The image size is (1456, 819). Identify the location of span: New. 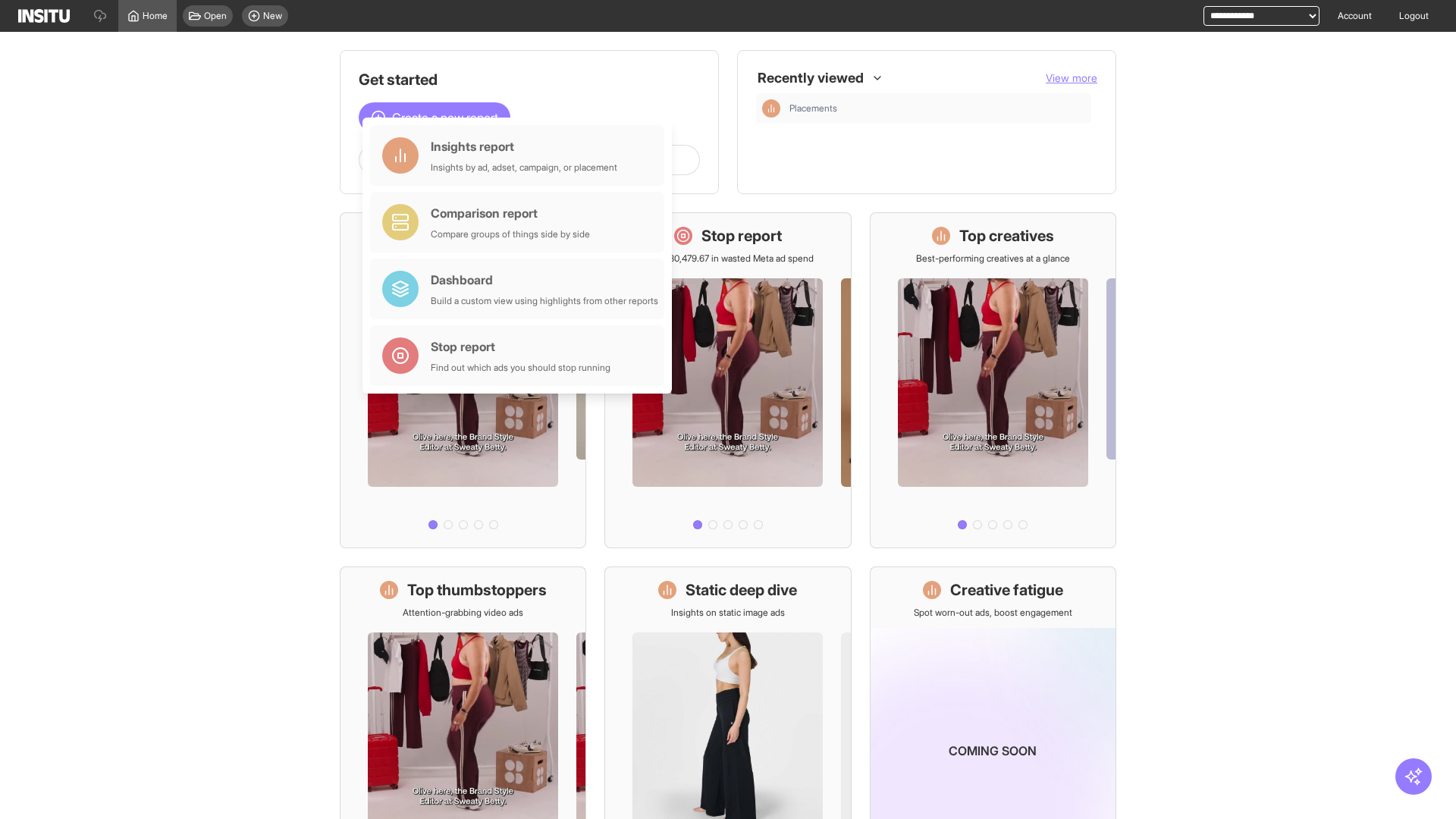
(272, 16).